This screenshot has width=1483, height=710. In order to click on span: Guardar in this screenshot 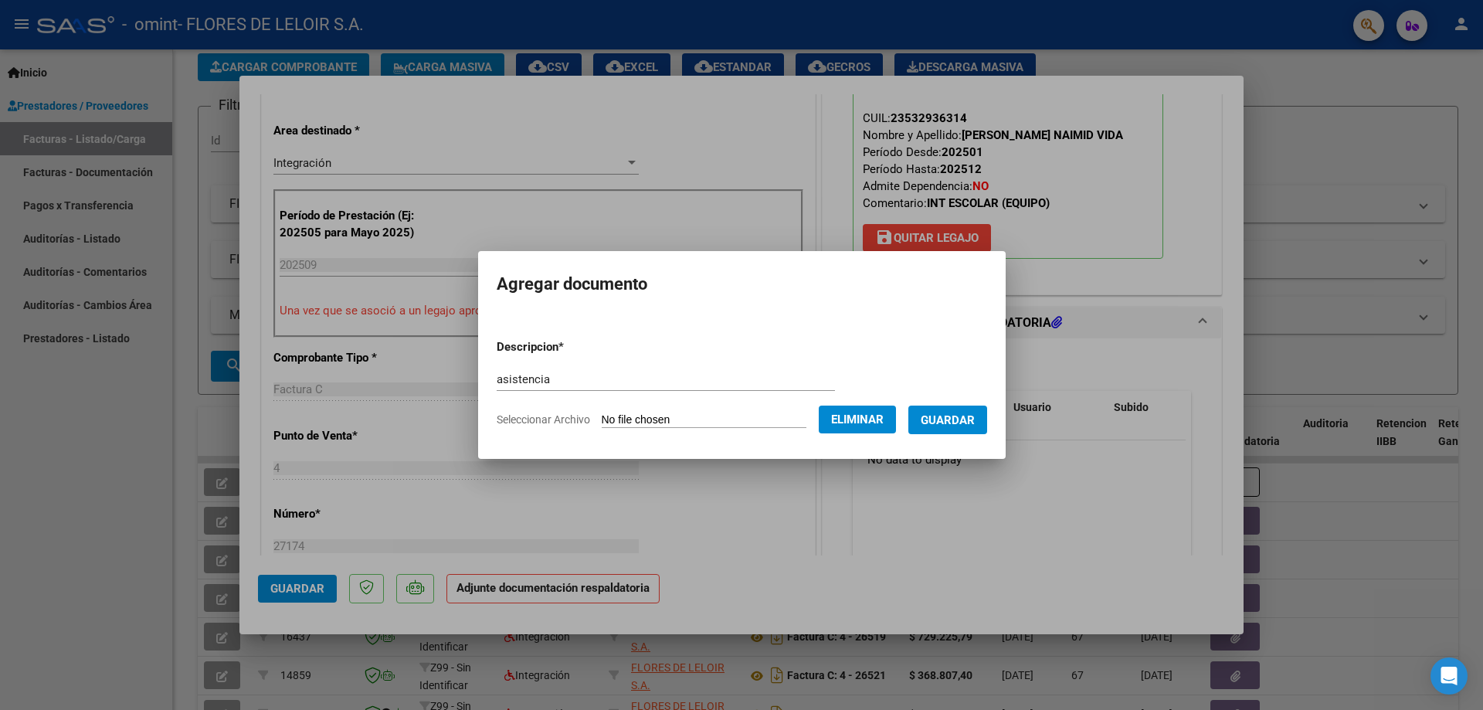, I will do `click(947, 420)`.